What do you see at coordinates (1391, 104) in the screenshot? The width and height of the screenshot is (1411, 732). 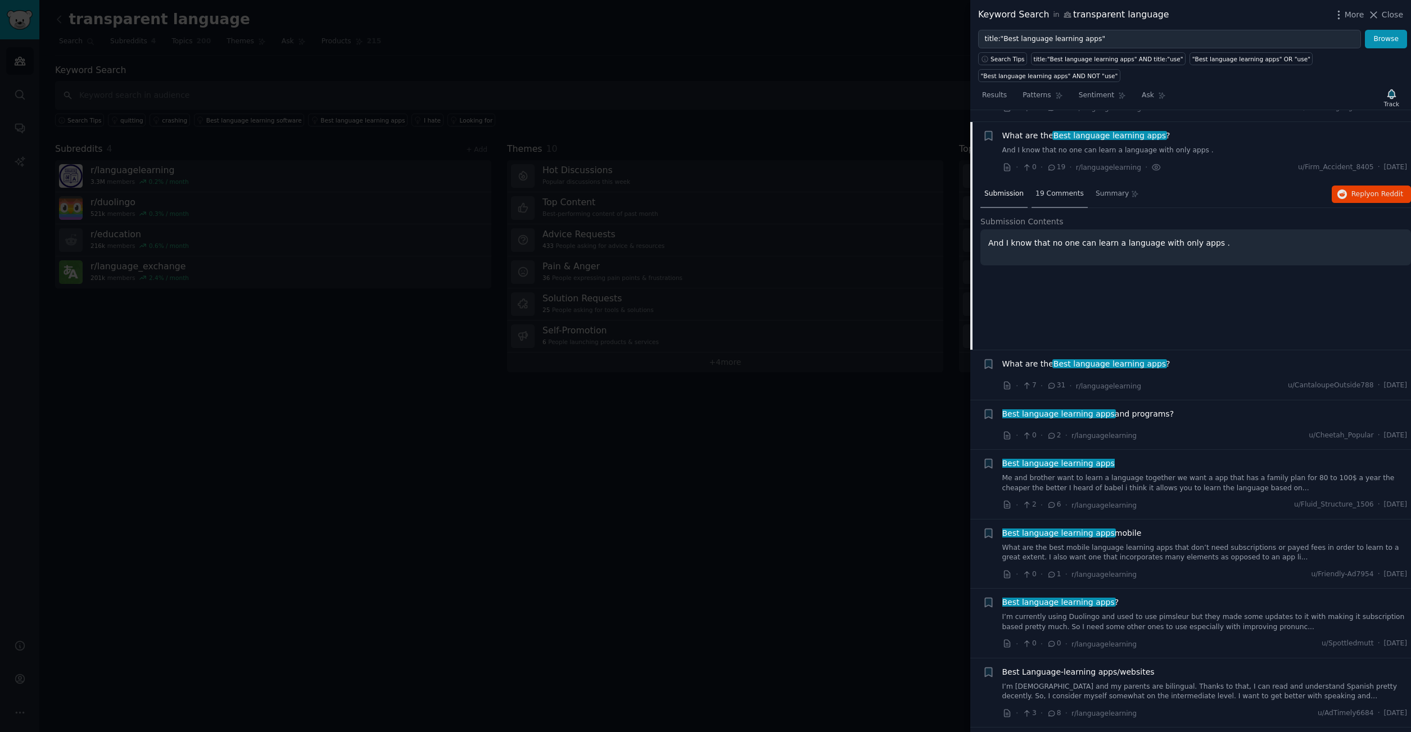 I see `div: Track` at bounding box center [1391, 104].